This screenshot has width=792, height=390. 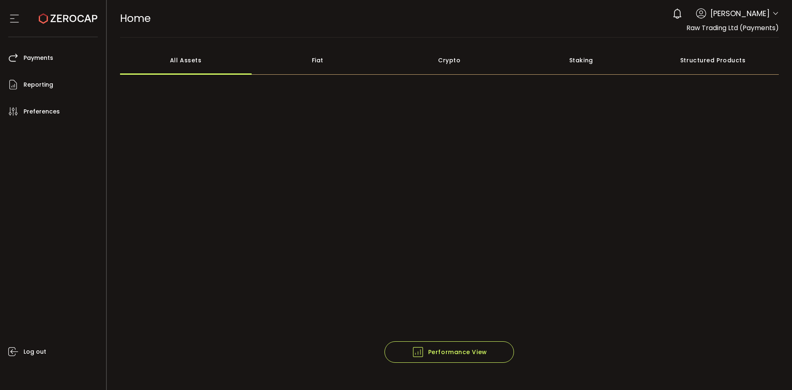 What do you see at coordinates (581, 60) in the screenshot?
I see `div: Staking` at bounding box center [581, 60].